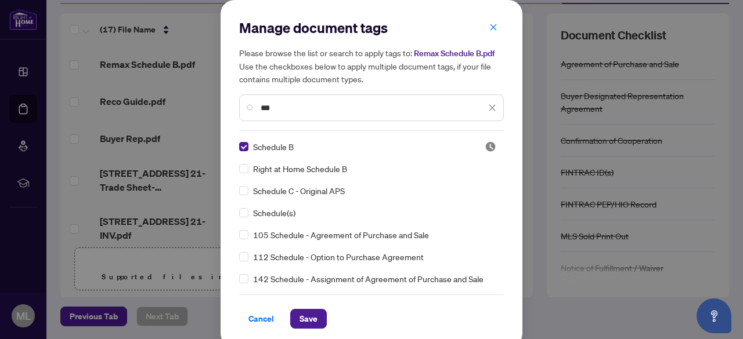 The width and height of the screenshot is (743, 339). What do you see at coordinates (454, 53) in the screenshot?
I see `span: Remax Schedule B.pdf` at bounding box center [454, 53].